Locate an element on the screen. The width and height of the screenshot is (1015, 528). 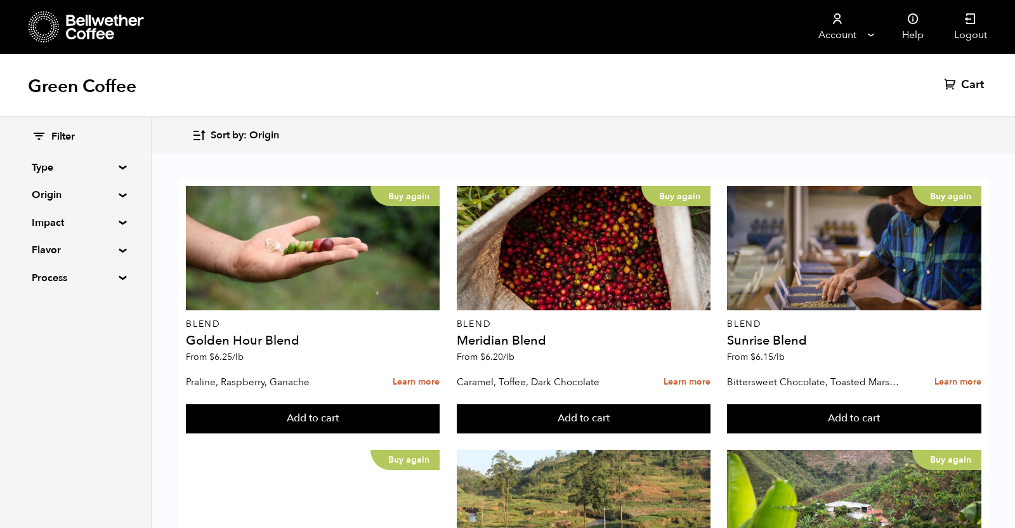
bdi: 6.25 is located at coordinates (226, 356).